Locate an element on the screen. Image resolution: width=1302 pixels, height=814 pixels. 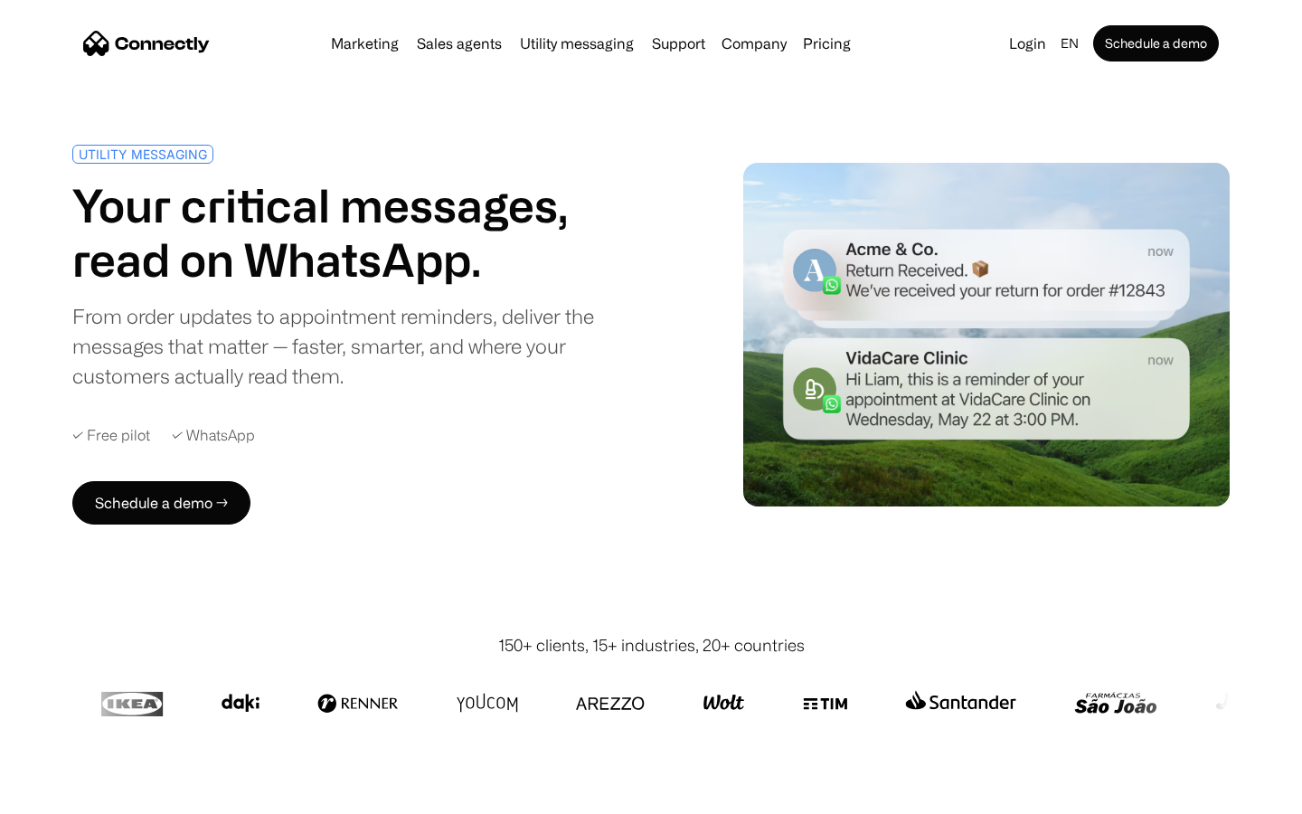
div: 150+ clients, 15+ industries, 20+ countries is located at coordinates (651, 645).